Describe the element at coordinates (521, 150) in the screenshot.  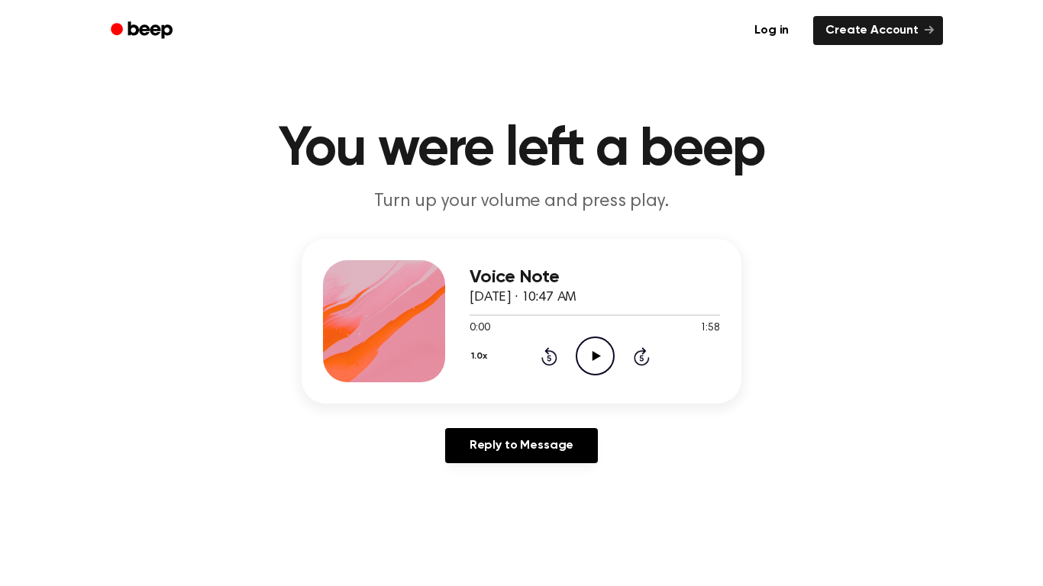
I see `h1: You were left a beep` at that location.